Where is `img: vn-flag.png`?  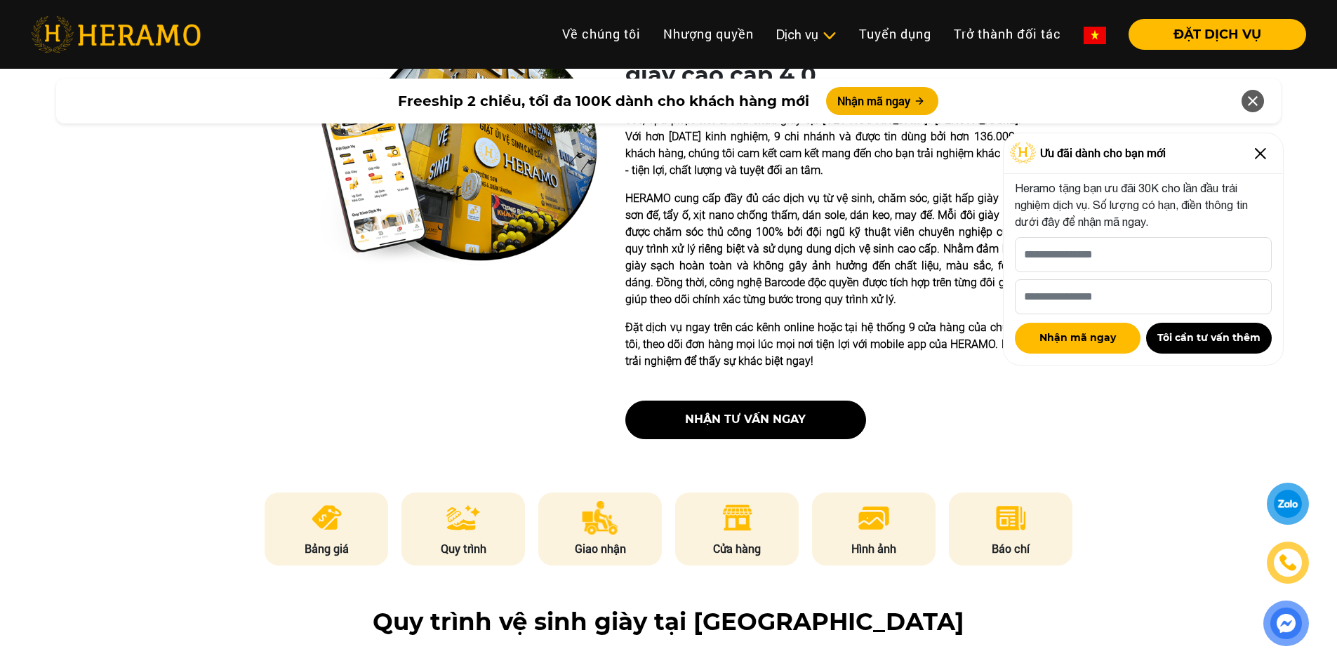 img: vn-flag.png is located at coordinates (1095, 35).